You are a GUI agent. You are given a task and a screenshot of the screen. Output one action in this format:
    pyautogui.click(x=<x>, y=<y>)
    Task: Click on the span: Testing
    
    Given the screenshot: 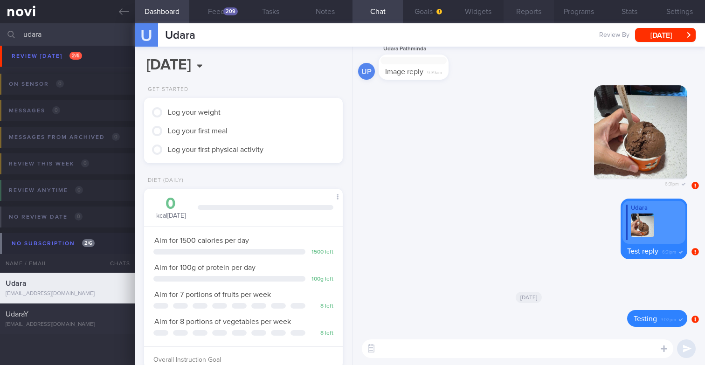 What is the action you would take?
    pyautogui.click(x=646, y=319)
    